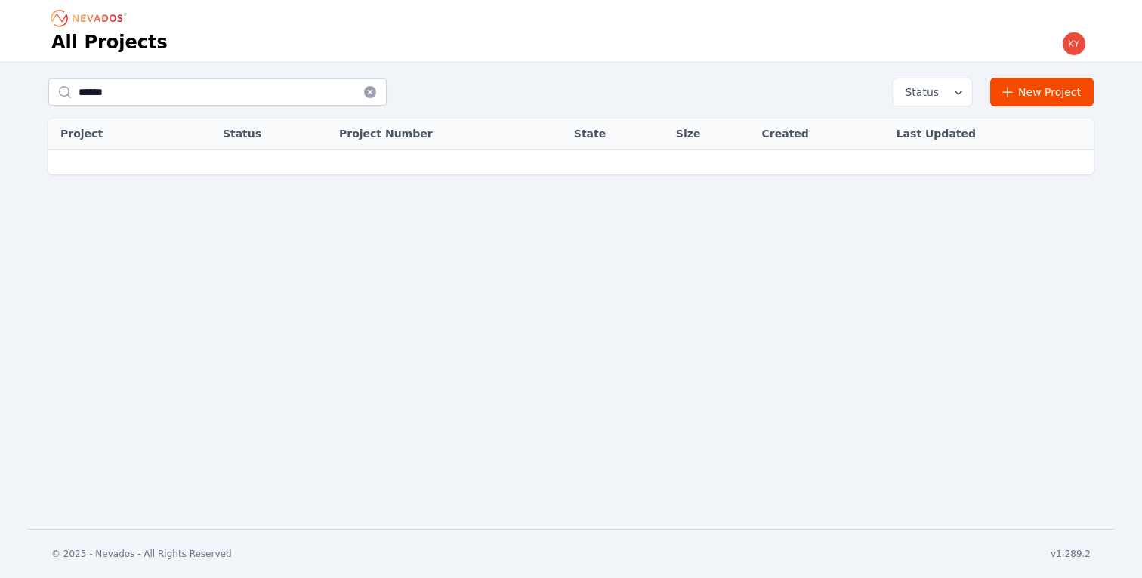  Describe the element at coordinates (711, 134) in the screenshot. I see `th: Size` at that location.